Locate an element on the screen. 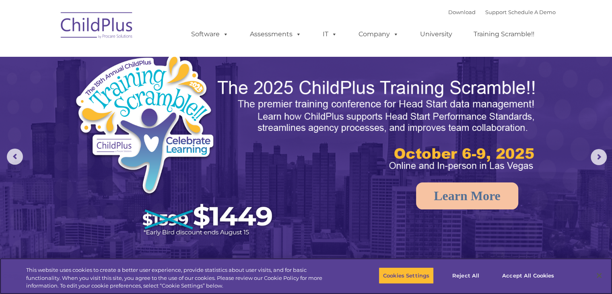 This screenshot has height=294, width=612. button: Close is located at coordinates (599, 275).